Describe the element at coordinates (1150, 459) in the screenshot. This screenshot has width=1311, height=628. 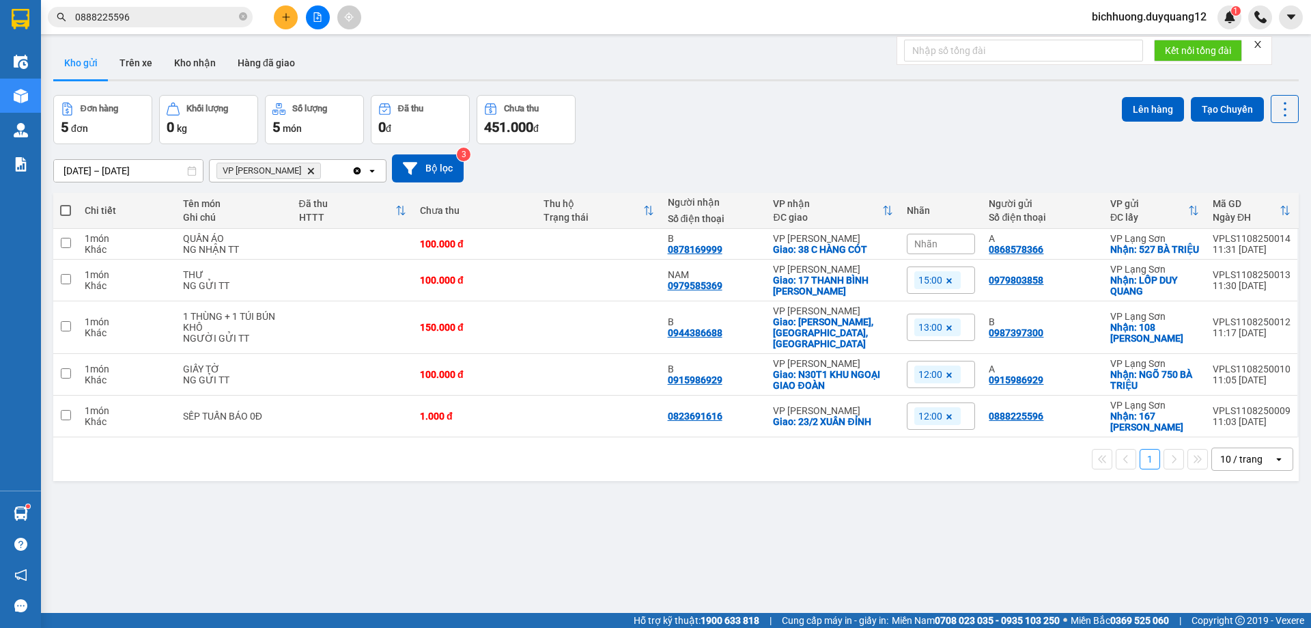
I see `button: 1` at that location.